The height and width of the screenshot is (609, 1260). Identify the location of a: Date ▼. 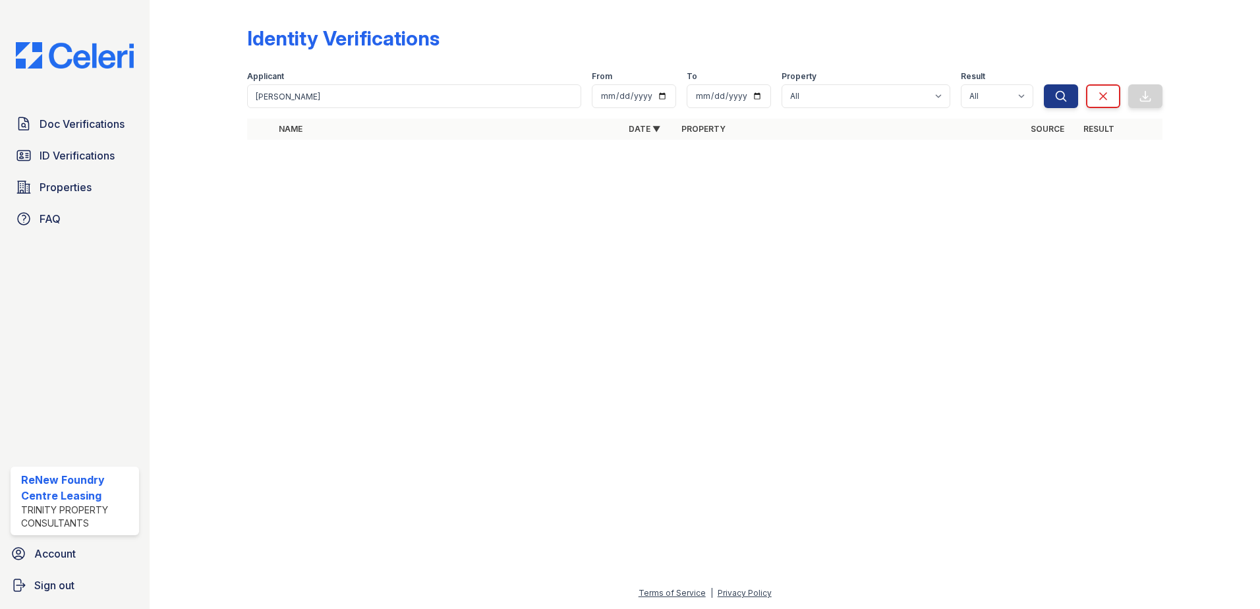
(645, 129).